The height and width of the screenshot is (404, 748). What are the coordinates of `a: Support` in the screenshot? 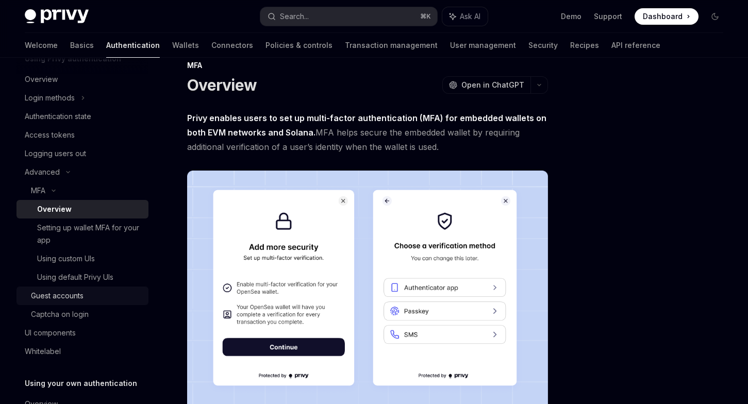 It's located at (608, 17).